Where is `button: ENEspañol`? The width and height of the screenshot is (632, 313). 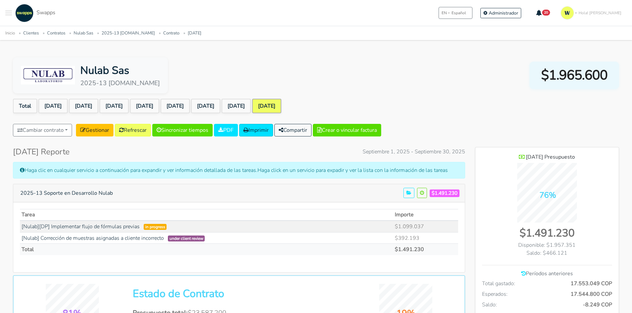
button: ENEspañol is located at coordinates (455, 13).